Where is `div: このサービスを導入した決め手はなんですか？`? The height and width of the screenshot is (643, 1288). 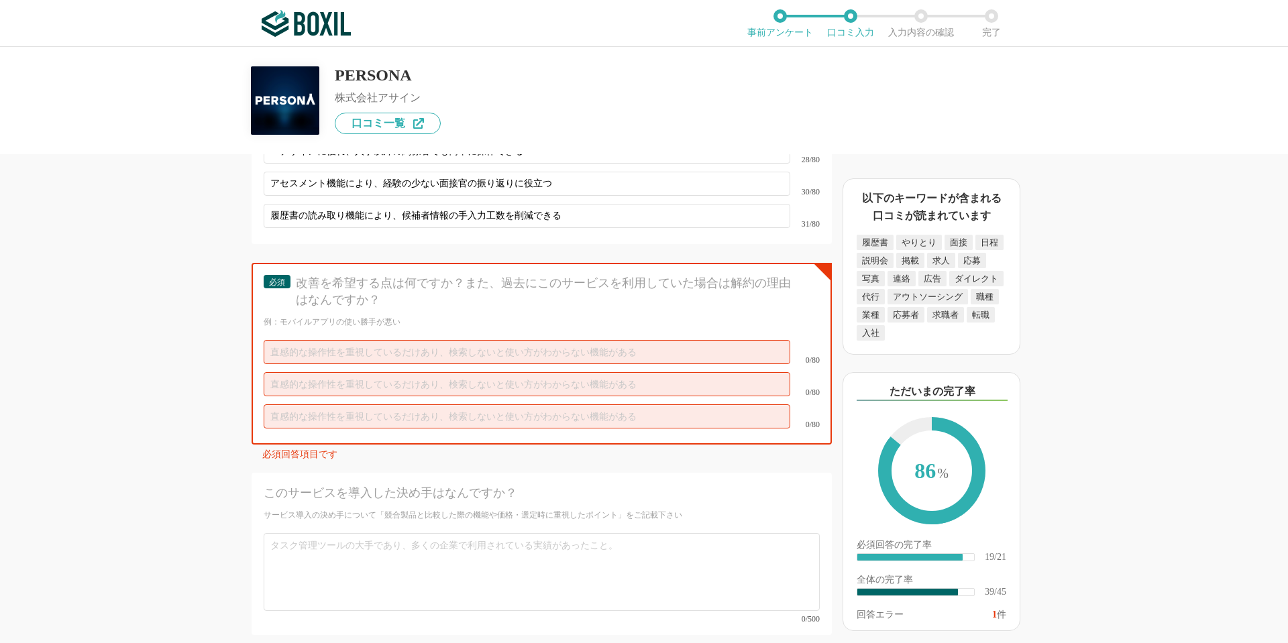 div: このサービスを導入した決め手はなんですか？ is located at coordinates (514, 493).